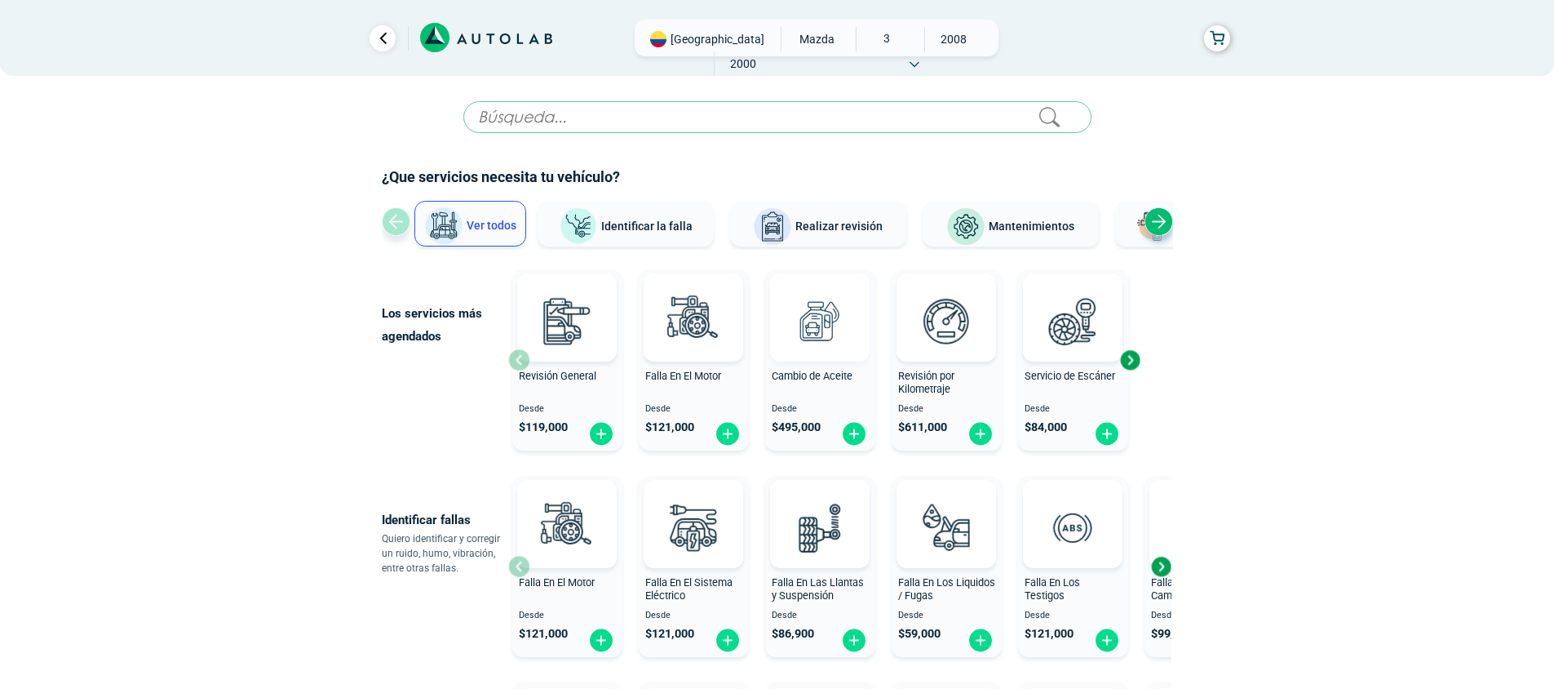 The width and height of the screenshot is (1554, 689). What do you see at coordinates (923, 427) in the screenshot?
I see `span: $ 611,000` at bounding box center [923, 427].